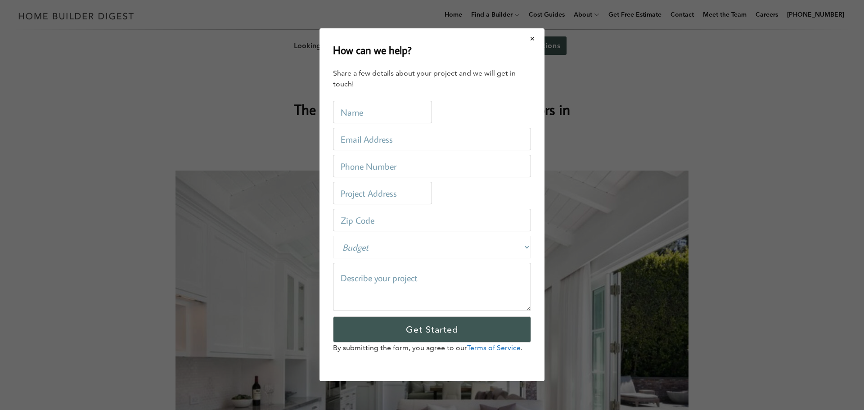 This screenshot has width=864, height=410. Describe the element at coordinates (432, 221) in the screenshot. I see `input: Zip Code` at that location.